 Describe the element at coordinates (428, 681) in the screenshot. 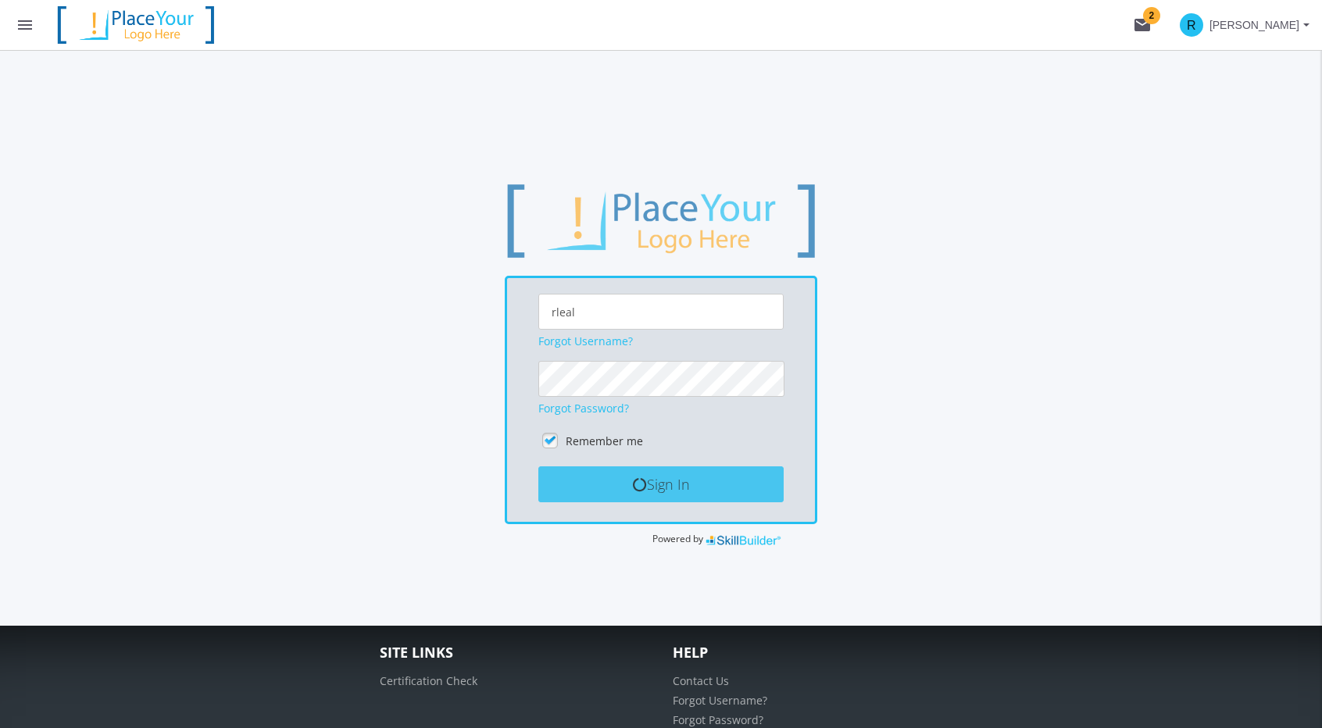

I see `a: Certification Check` at that location.